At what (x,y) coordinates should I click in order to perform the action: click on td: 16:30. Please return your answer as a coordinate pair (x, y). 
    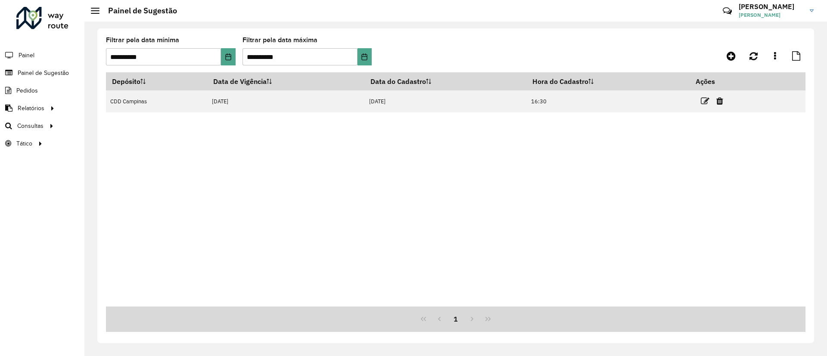
    Looking at the image, I should click on (608, 101).